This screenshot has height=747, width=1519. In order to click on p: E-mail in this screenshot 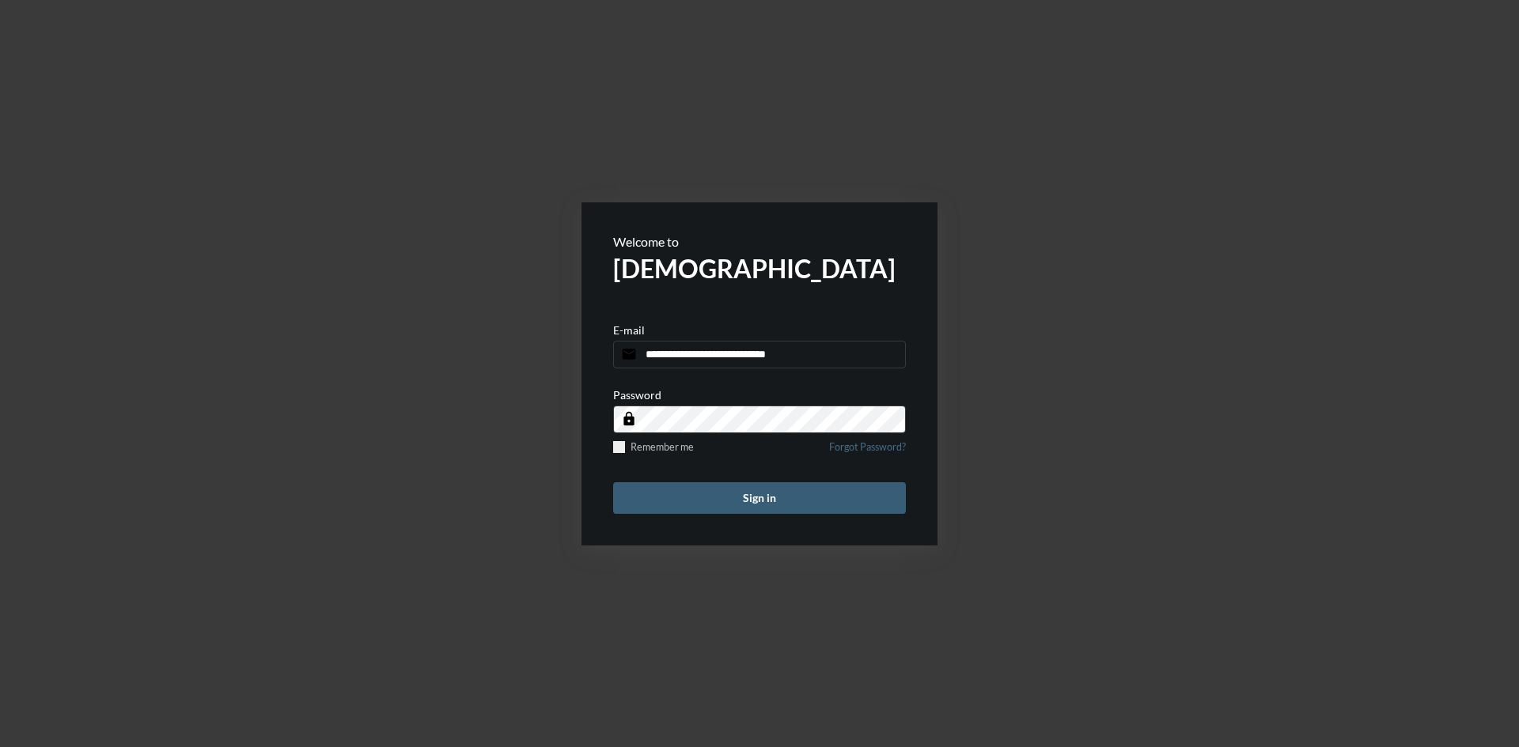, I will do `click(629, 330)`.